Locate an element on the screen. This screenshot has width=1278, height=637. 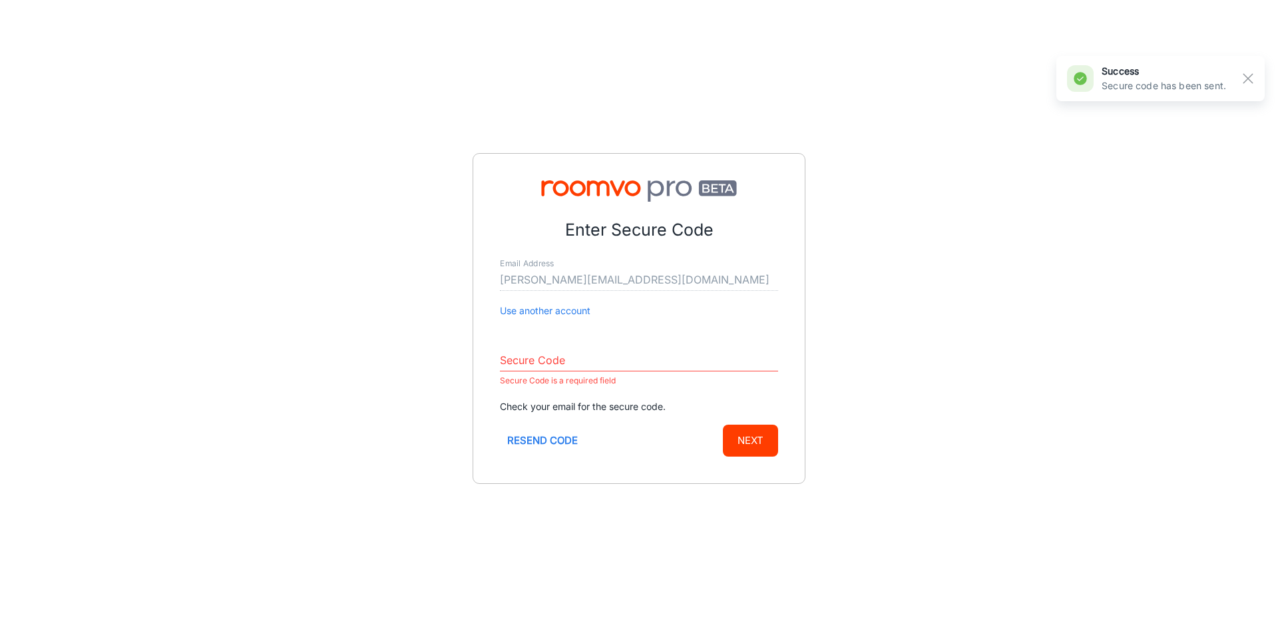
input: myname@example.com is located at coordinates (639, 280).